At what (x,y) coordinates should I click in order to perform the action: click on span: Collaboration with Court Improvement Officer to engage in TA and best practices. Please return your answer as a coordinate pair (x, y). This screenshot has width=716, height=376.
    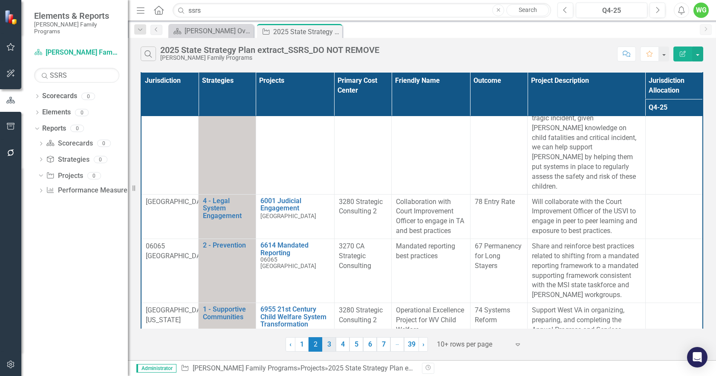
    Looking at the image, I should click on (430, 216).